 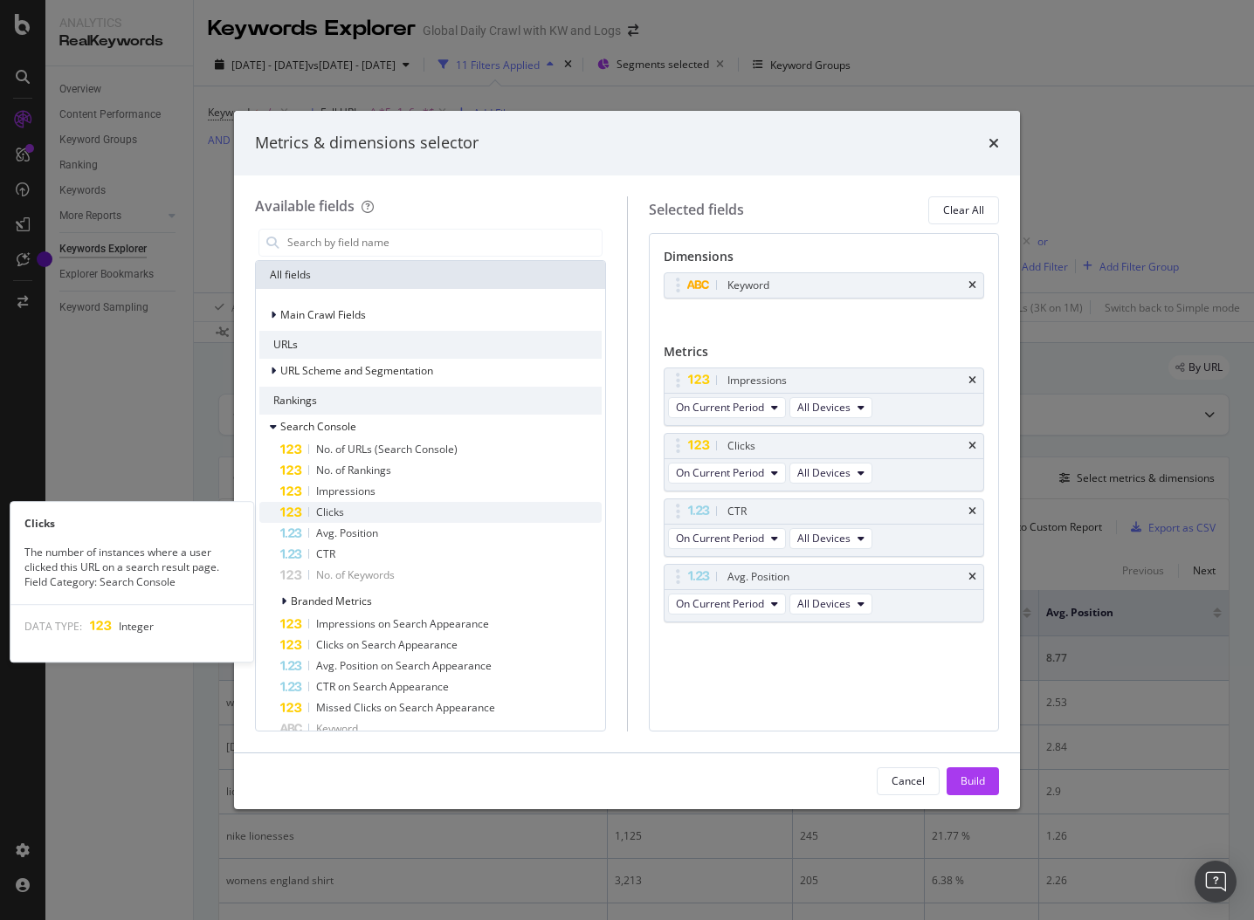 What do you see at coordinates (354, 470) in the screenshot?
I see `span: No. of Rankings` at bounding box center [354, 470].